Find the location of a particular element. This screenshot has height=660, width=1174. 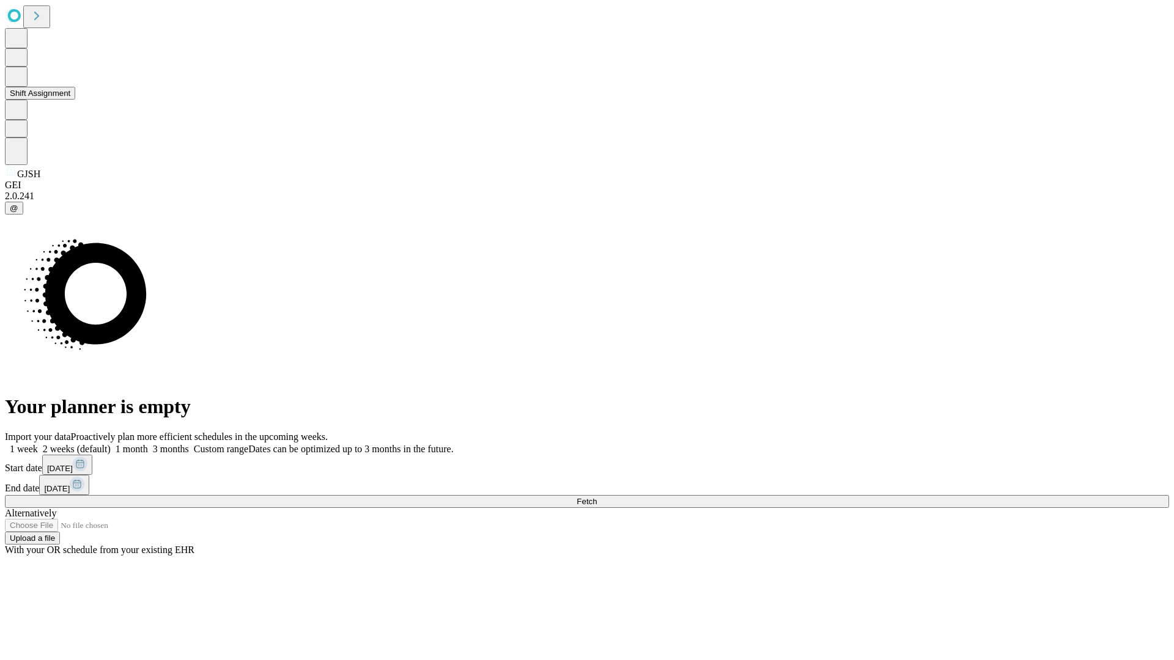

span: GJSH is located at coordinates (29, 174).